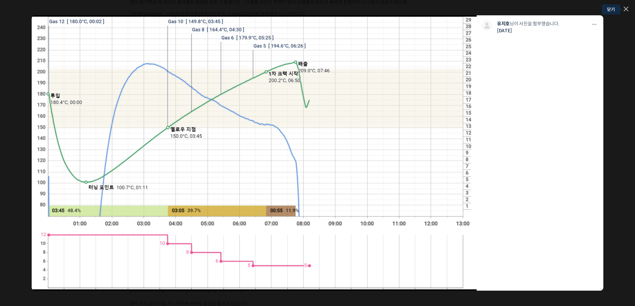  I want to click on span: 대화, so click(65, 224).